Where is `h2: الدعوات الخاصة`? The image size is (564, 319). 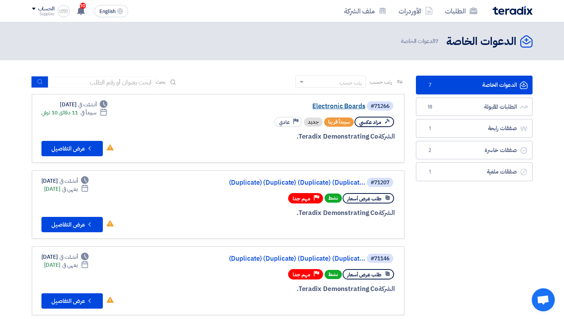 h2: الدعوات الخاصة is located at coordinates (481, 41).